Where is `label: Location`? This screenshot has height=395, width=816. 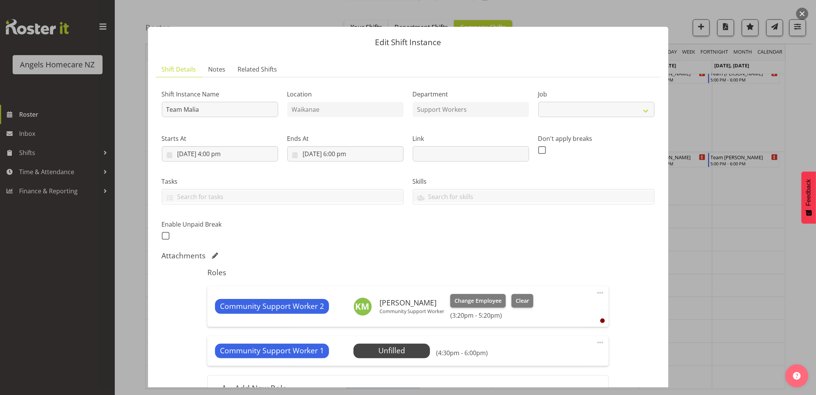
label: Location is located at coordinates (345, 94).